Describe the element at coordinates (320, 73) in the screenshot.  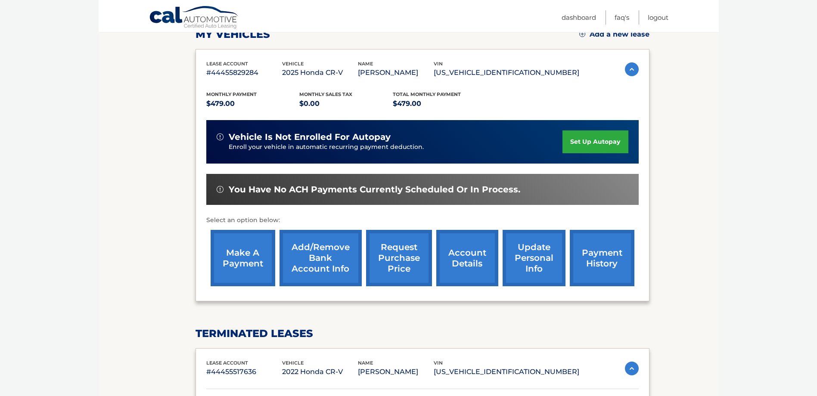
I see `p: 2025 Honda CR-V` at that location.